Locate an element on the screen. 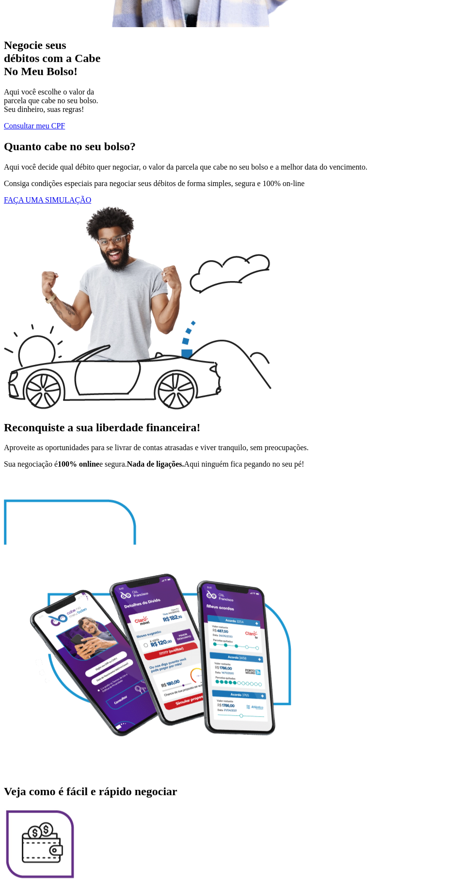  span: FAÇA UMA SIMULAÇÃO is located at coordinates (47, 200).